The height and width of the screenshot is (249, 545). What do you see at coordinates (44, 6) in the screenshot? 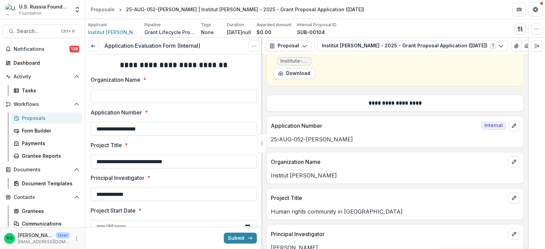
I see `div: U.S. Russia Foundation` at bounding box center [44, 6].